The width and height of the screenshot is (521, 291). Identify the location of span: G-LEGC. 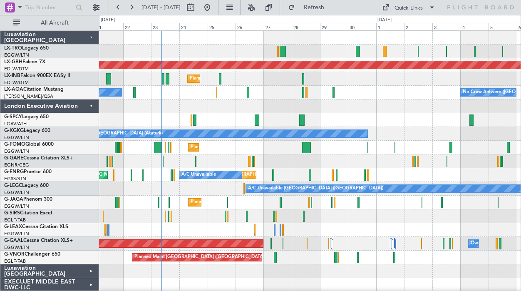
(13, 185).